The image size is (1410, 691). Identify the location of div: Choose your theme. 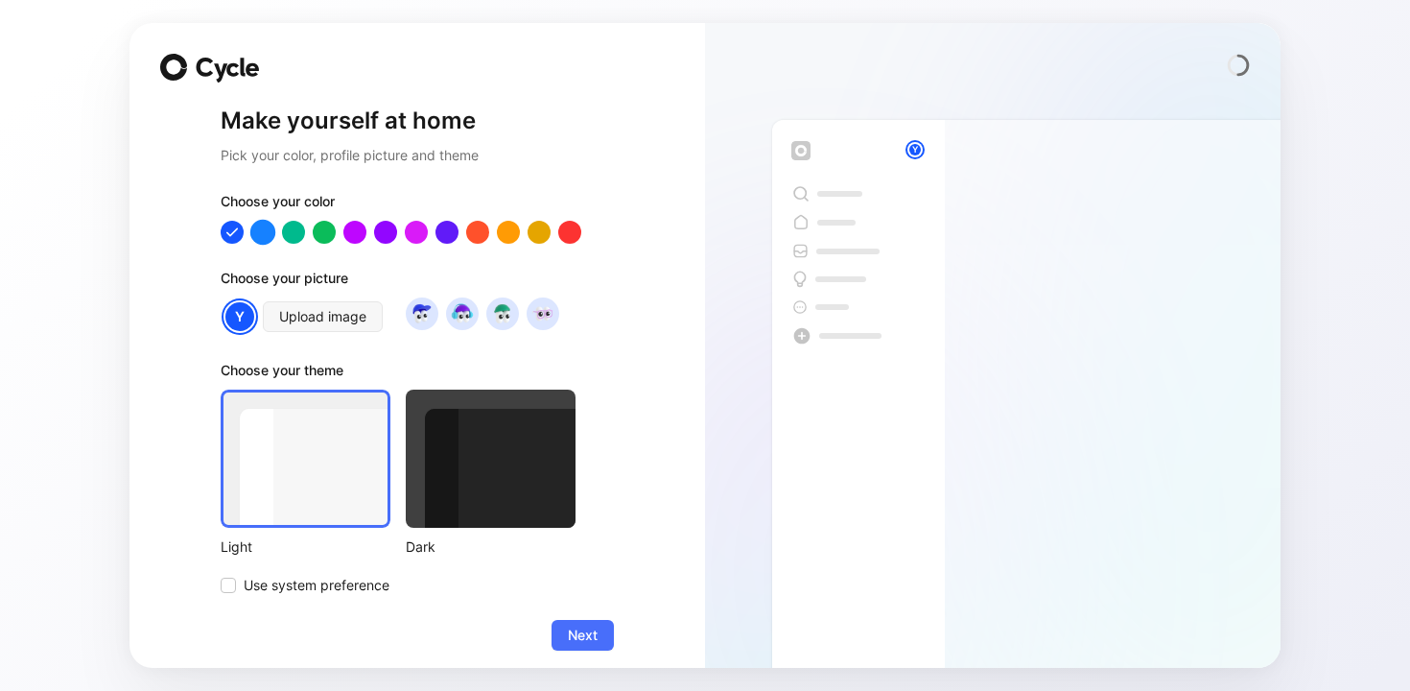
(398, 374).